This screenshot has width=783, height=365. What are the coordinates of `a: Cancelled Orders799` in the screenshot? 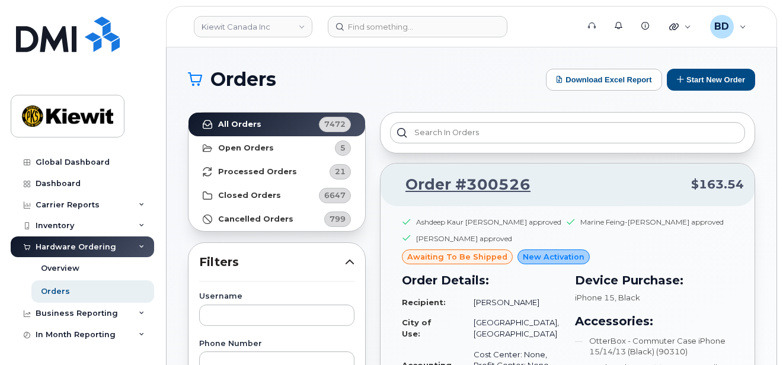 It's located at (277, 219).